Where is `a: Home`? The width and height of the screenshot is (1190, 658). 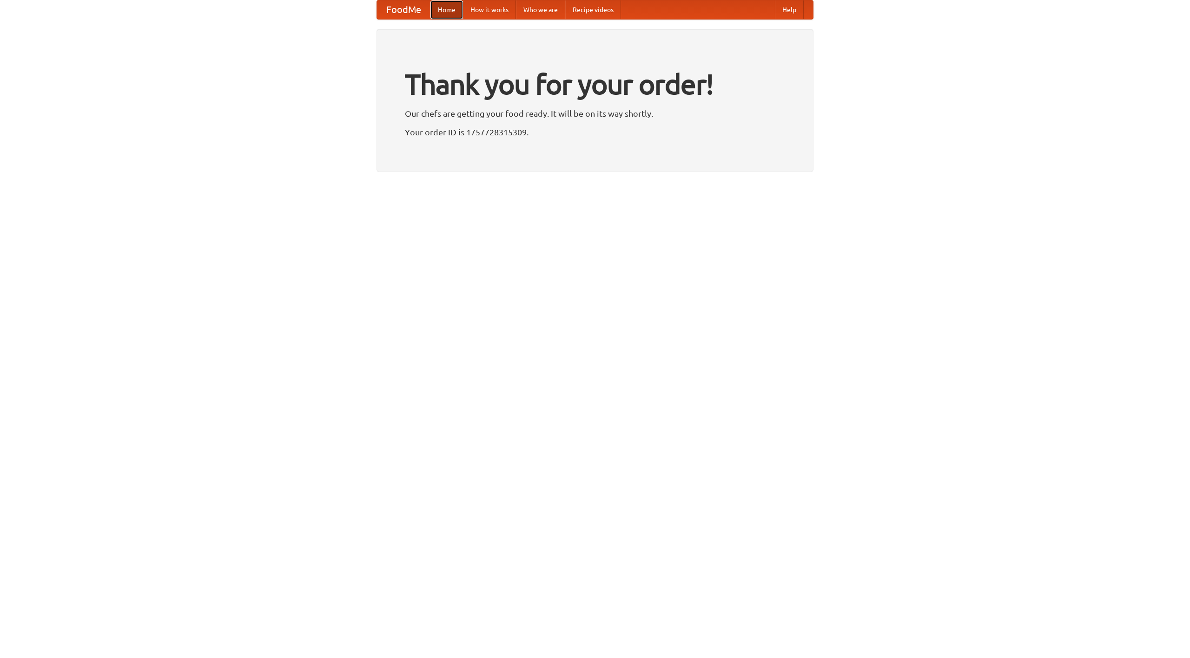 a: Home is located at coordinates (447, 10).